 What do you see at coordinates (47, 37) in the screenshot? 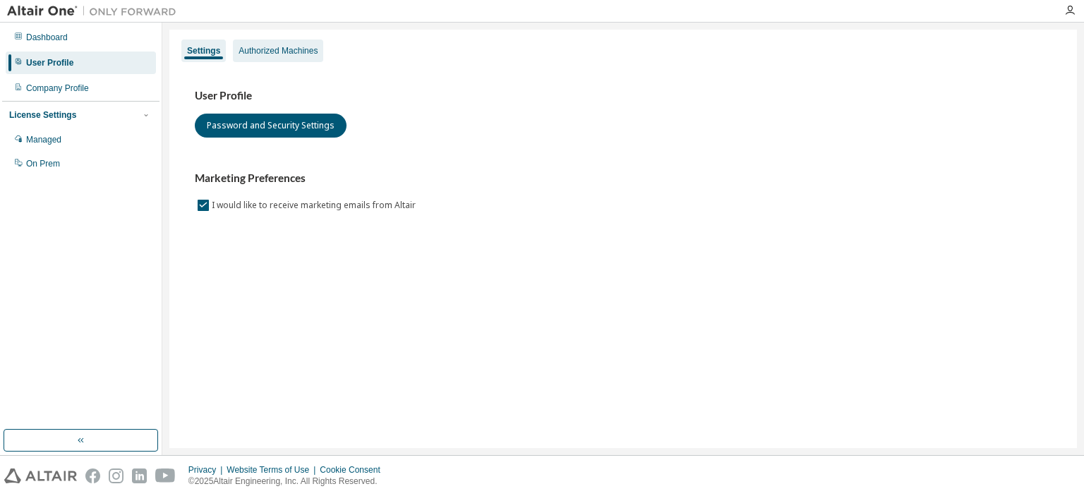
I see `div: Dashboard` at bounding box center [47, 37].